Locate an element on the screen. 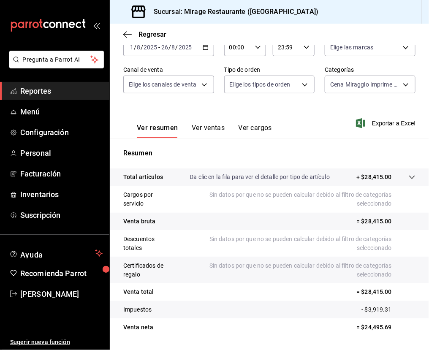 The height and width of the screenshot is (350, 429). span: Ayuda is located at coordinates (56, 253).